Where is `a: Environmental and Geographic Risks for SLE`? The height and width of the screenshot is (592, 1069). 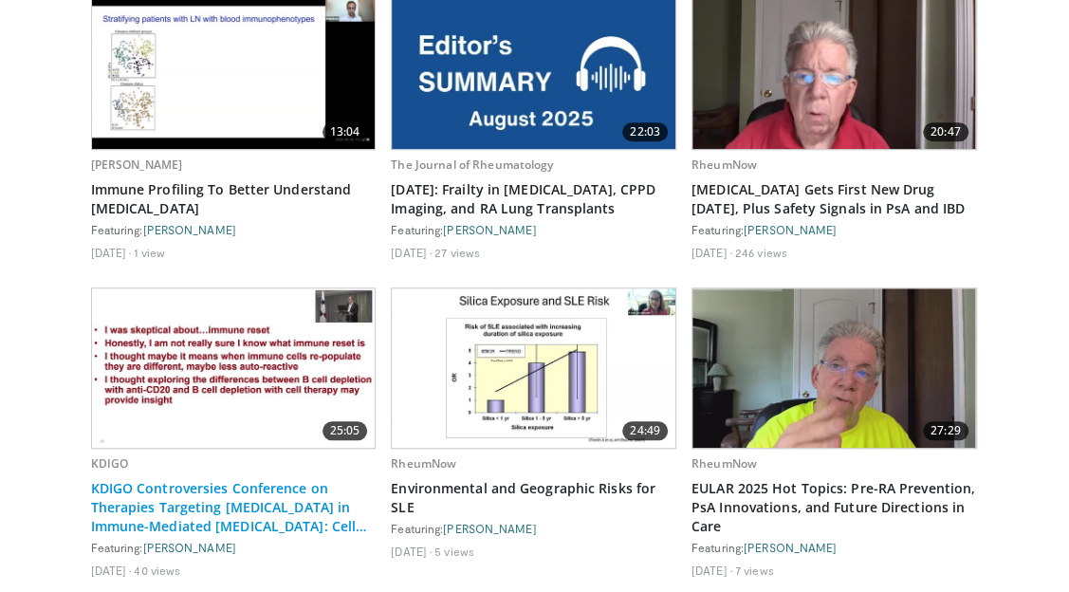
a: Environmental and Geographic Risks for SLE is located at coordinates (533, 498).